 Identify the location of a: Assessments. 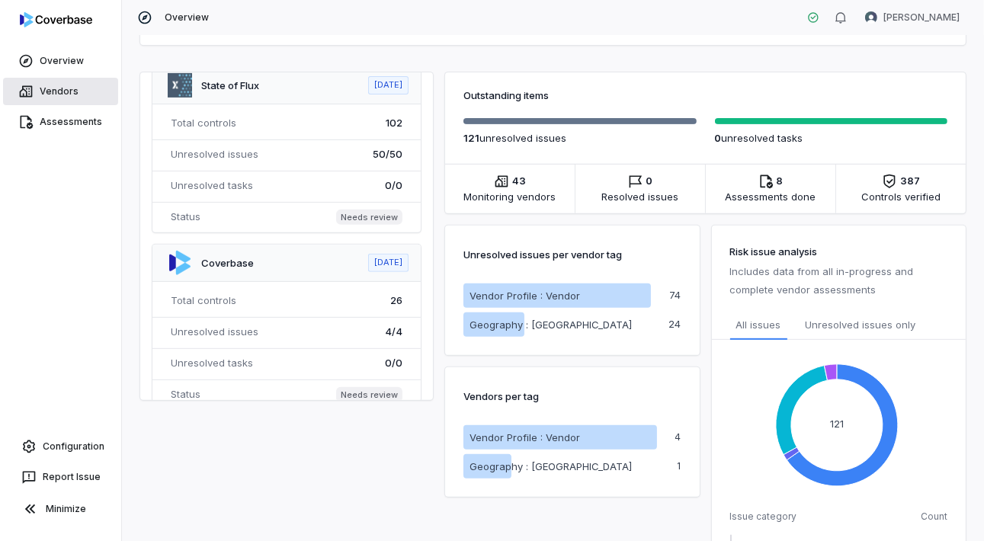
(60, 122).